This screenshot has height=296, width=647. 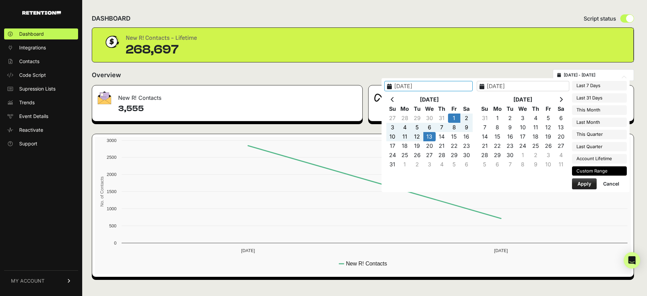 What do you see at coordinates (548, 127) in the screenshot?
I see `td: 12` at bounding box center [548, 127].